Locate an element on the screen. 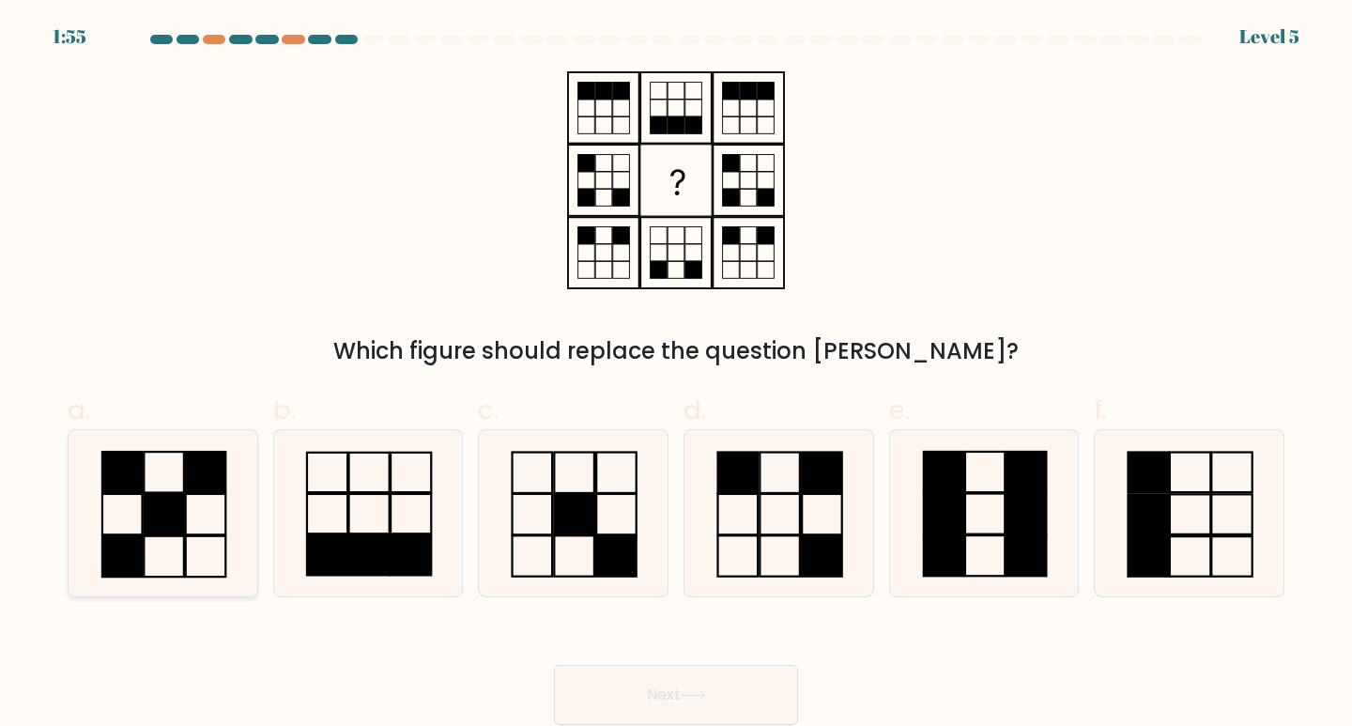  span: c. is located at coordinates (488, 409).